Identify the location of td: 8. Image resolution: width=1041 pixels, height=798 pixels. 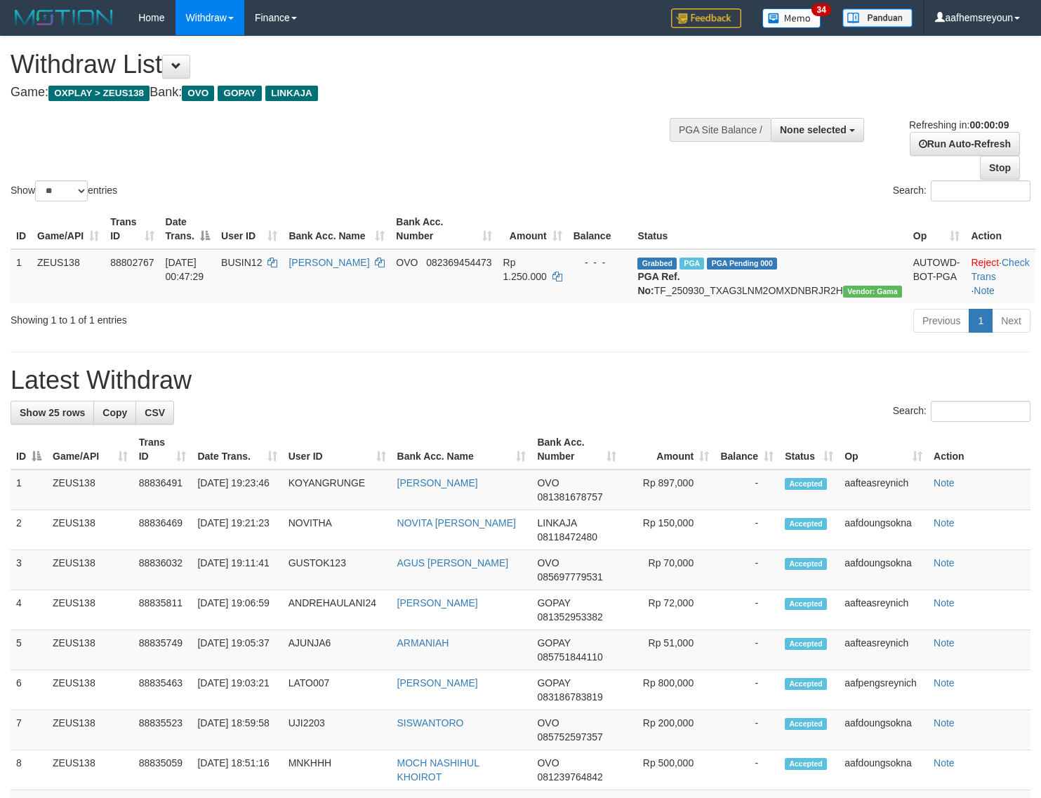
(29, 770).